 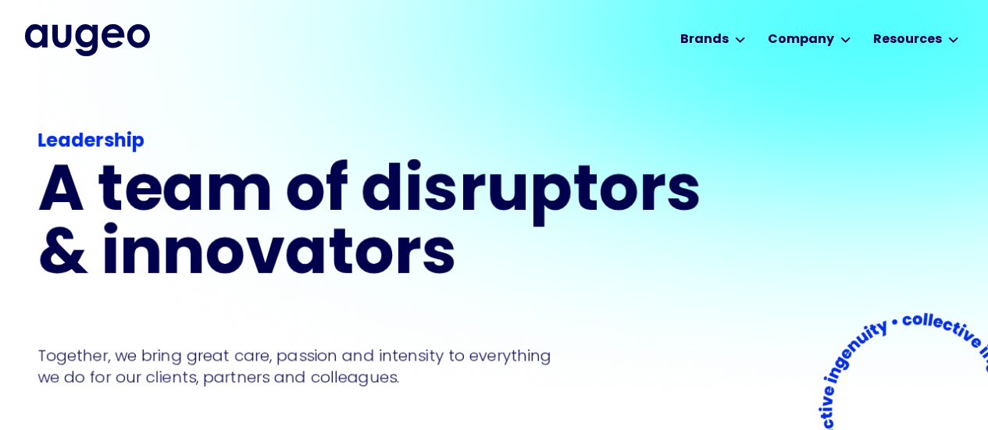 I want to click on div: Resources, so click(x=908, y=40).